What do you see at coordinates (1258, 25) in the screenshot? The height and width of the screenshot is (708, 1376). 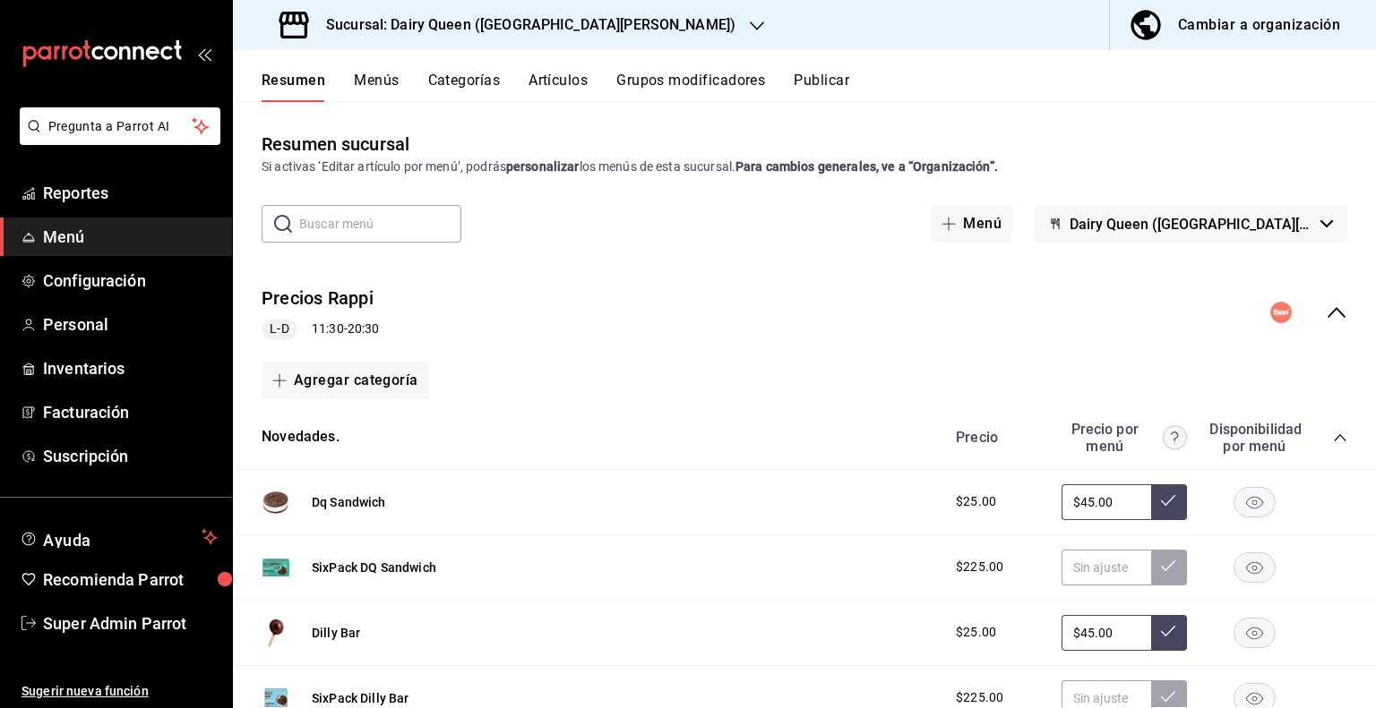 I see `div: Cambiar a organización` at bounding box center [1258, 25].